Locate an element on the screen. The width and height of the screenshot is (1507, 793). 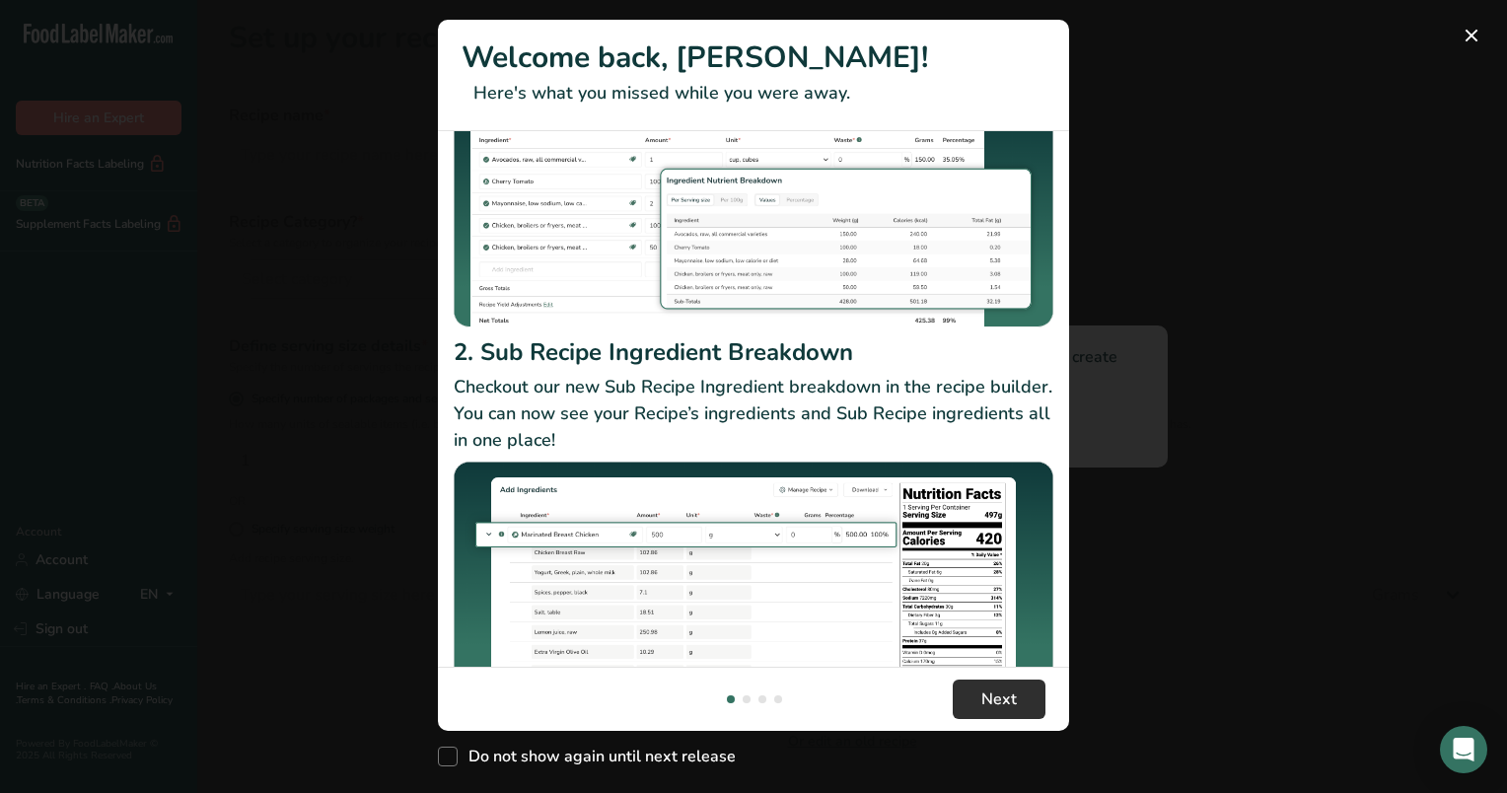
p: Checkout our new Sub Recipe Ingredient breakdown in the recipe builder. You can now see your Reci... is located at coordinates (754, 413).